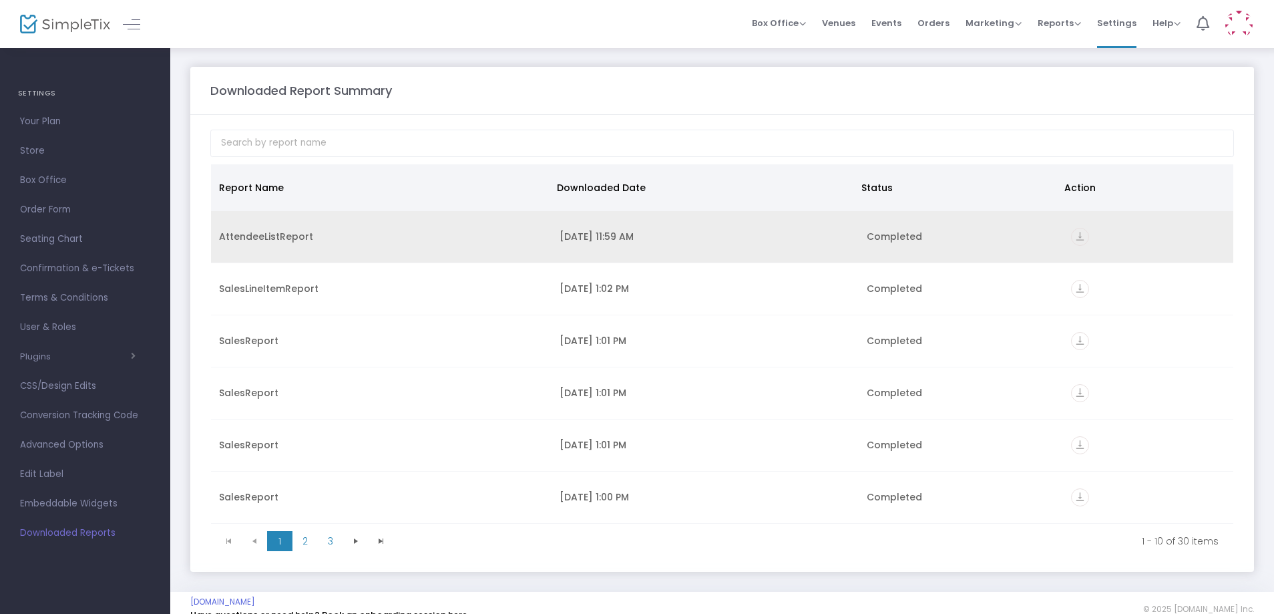  I want to click on span: Your Plan, so click(85, 122).